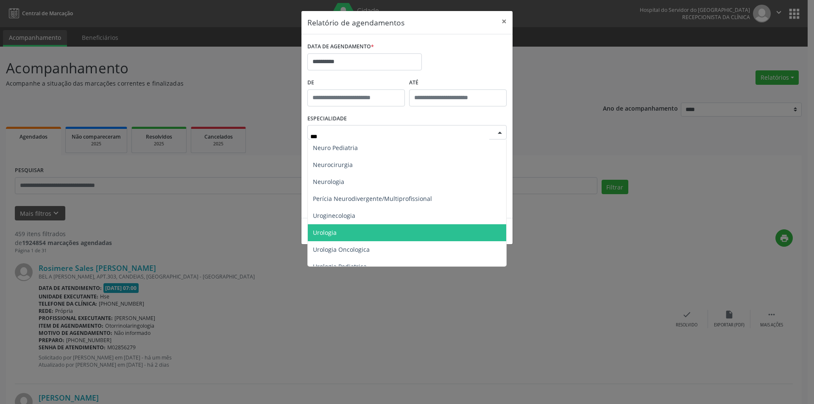 The width and height of the screenshot is (814, 404). What do you see at coordinates (340, 47) in the screenshot?
I see `label: DATA DE AGENDAMENTO` at bounding box center [340, 47].